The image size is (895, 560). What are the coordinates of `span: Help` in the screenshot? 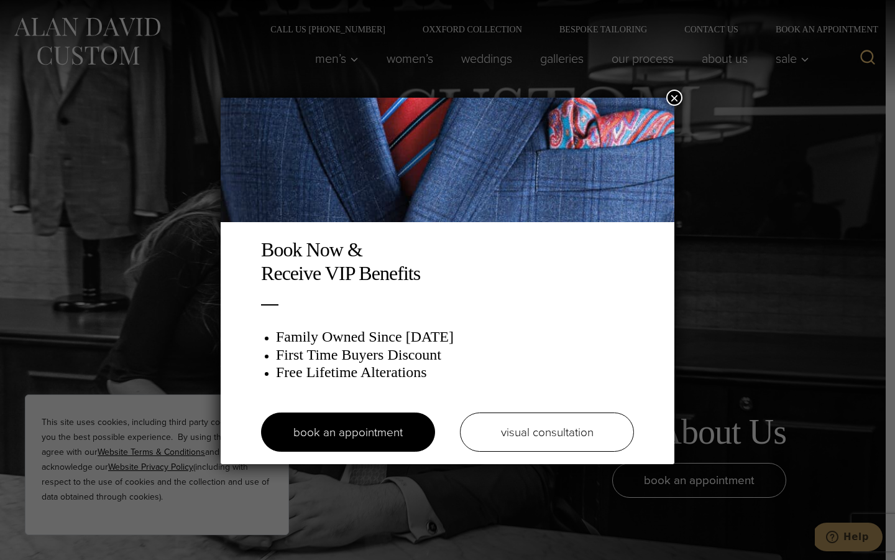 It's located at (41, 14).